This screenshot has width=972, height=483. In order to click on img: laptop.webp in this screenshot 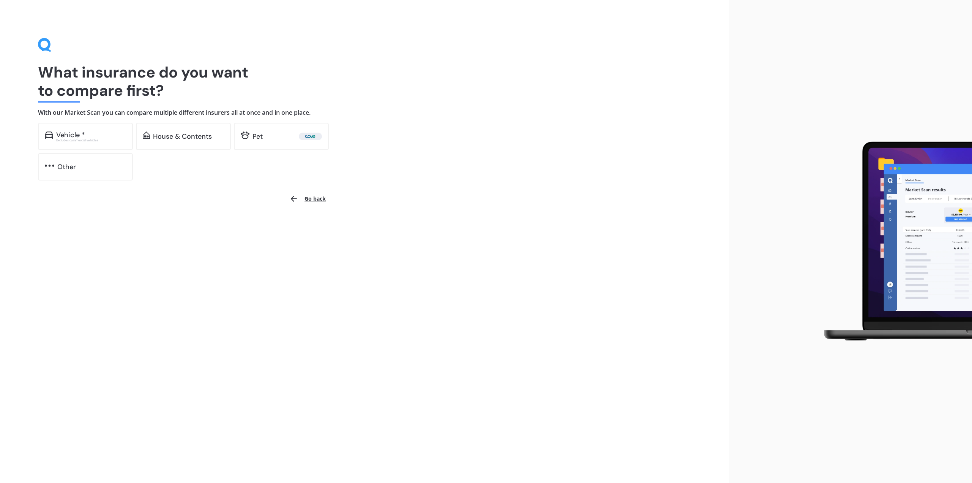, I will do `click(892, 241)`.